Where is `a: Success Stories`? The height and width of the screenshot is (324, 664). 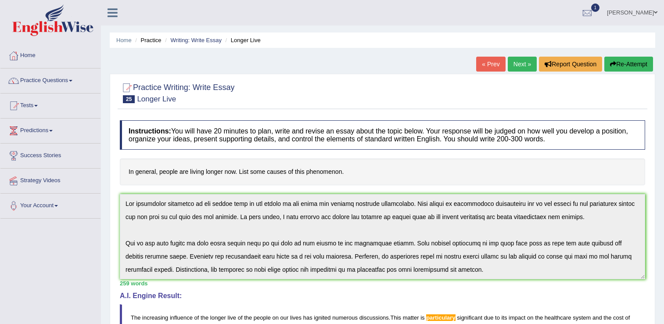 a: Success Stories is located at coordinates (50, 154).